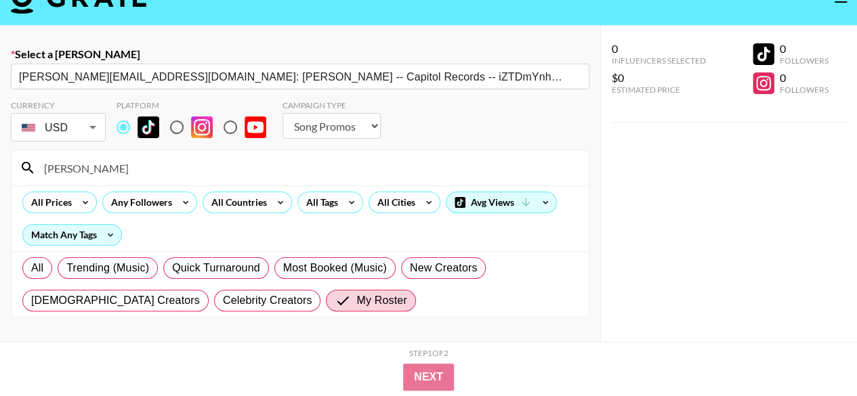  I want to click on div: Estimated Price, so click(659, 89).